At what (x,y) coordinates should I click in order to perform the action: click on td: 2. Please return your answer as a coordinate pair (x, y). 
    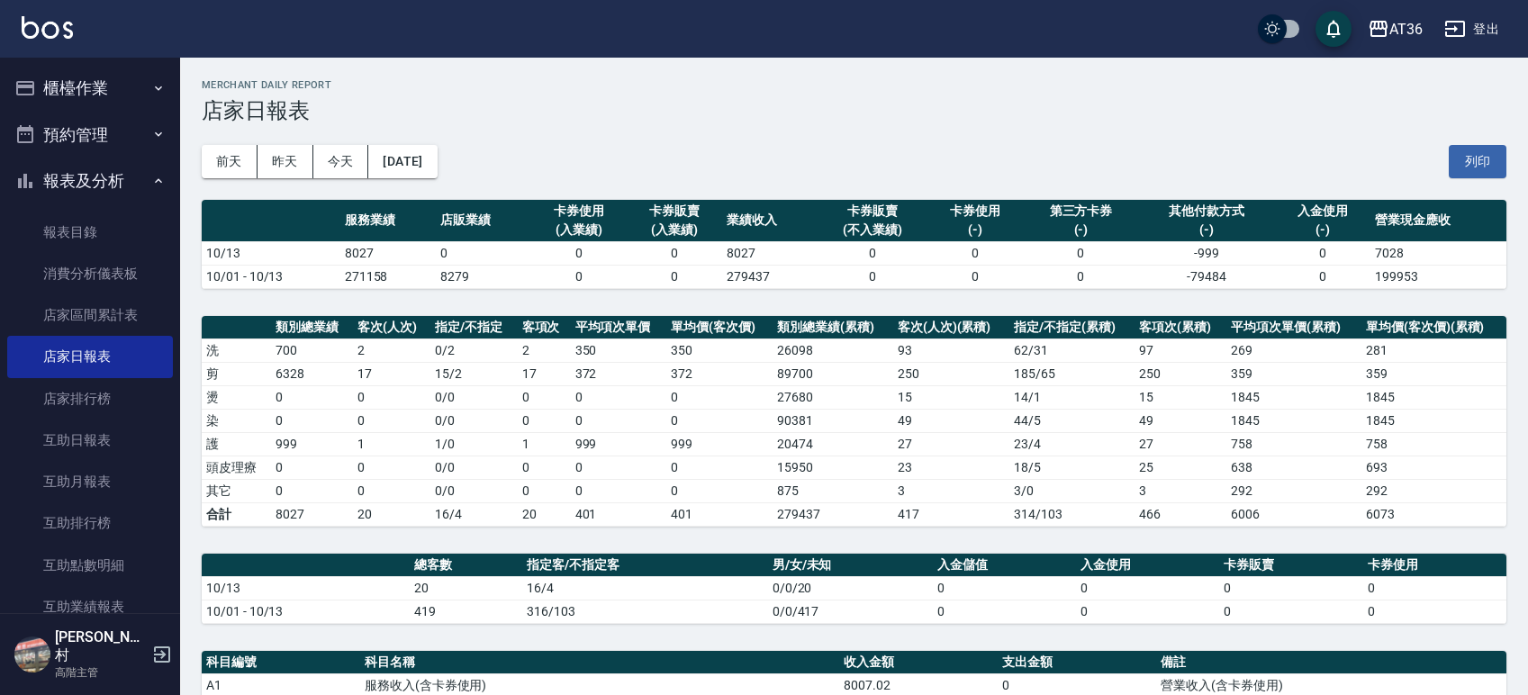
    Looking at the image, I should click on (544, 350).